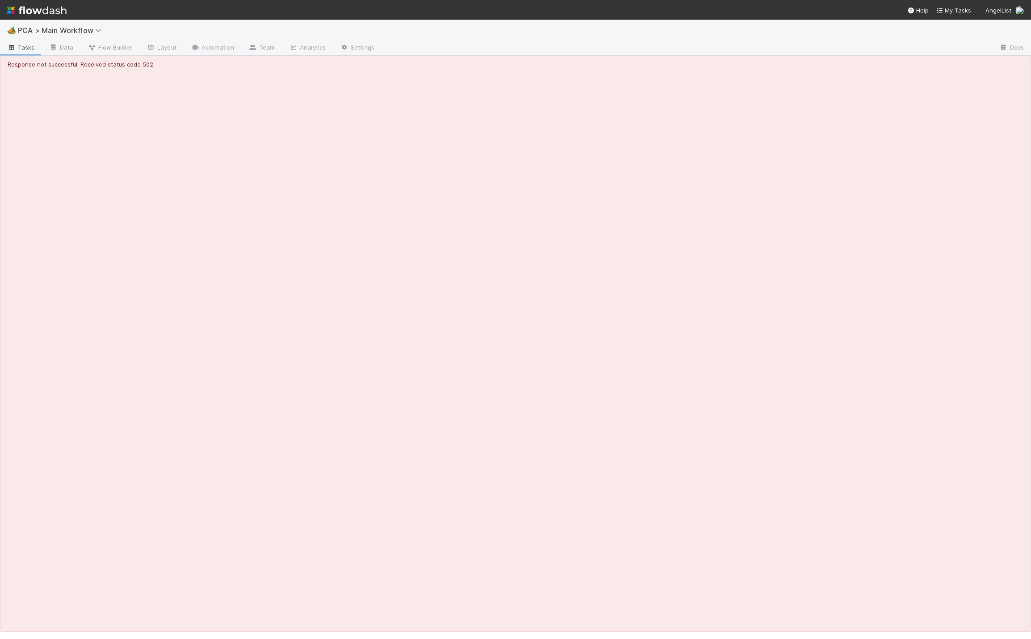  I want to click on img: logo-inverted-e16ddd16eac7371096b0.svg, so click(37, 10).